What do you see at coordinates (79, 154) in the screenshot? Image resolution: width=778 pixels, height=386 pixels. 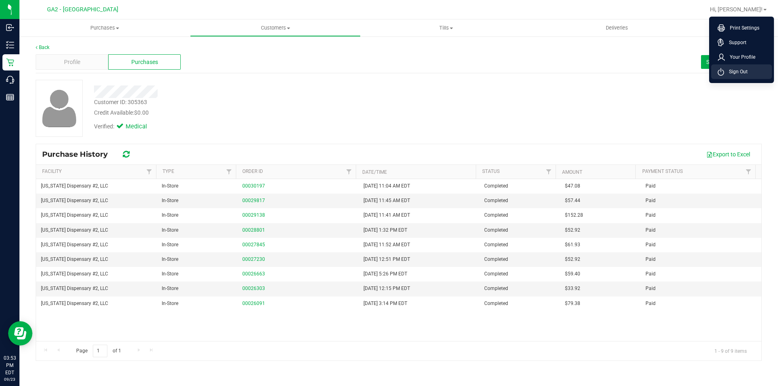 I see `span: Purchase History` at bounding box center [79, 154].